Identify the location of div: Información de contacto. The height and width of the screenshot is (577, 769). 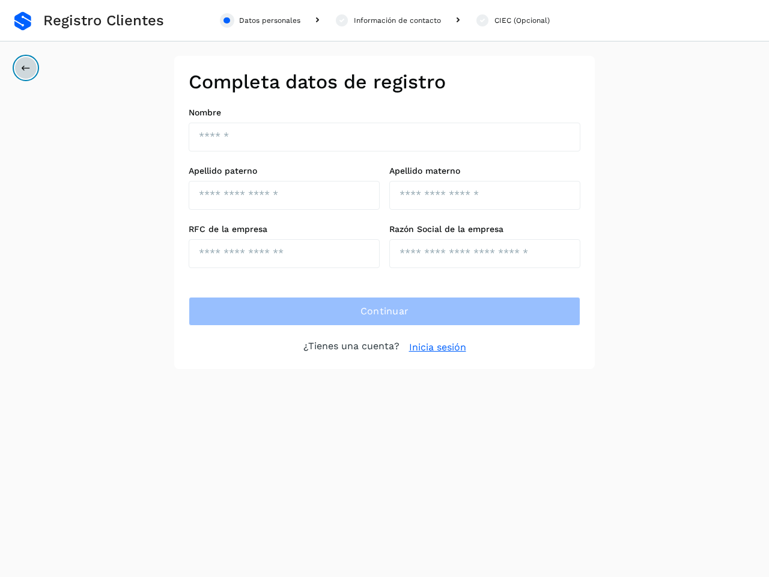
(397, 20).